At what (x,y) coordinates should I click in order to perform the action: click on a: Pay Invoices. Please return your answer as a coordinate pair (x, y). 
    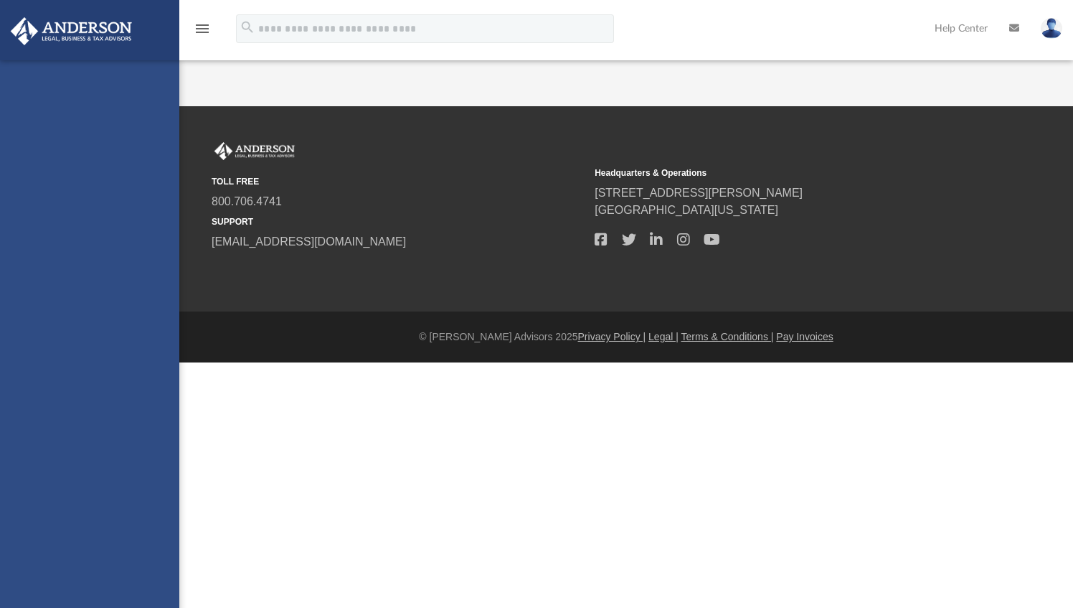
    Looking at the image, I should click on (804, 336).